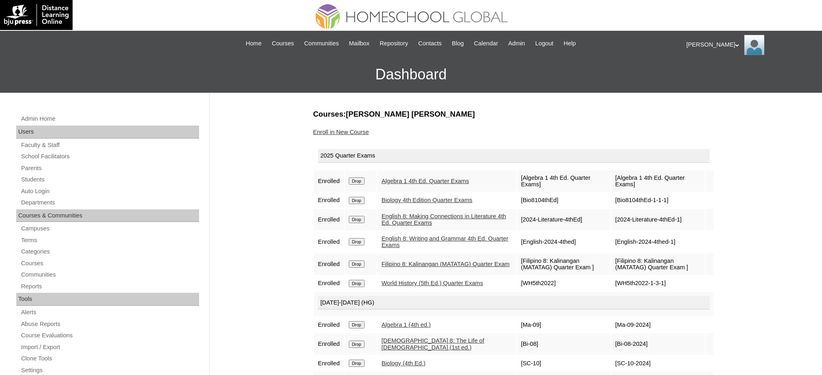  Describe the element at coordinates (411, 75) in the screenshot. I see `h3: Dashboard` at that location.